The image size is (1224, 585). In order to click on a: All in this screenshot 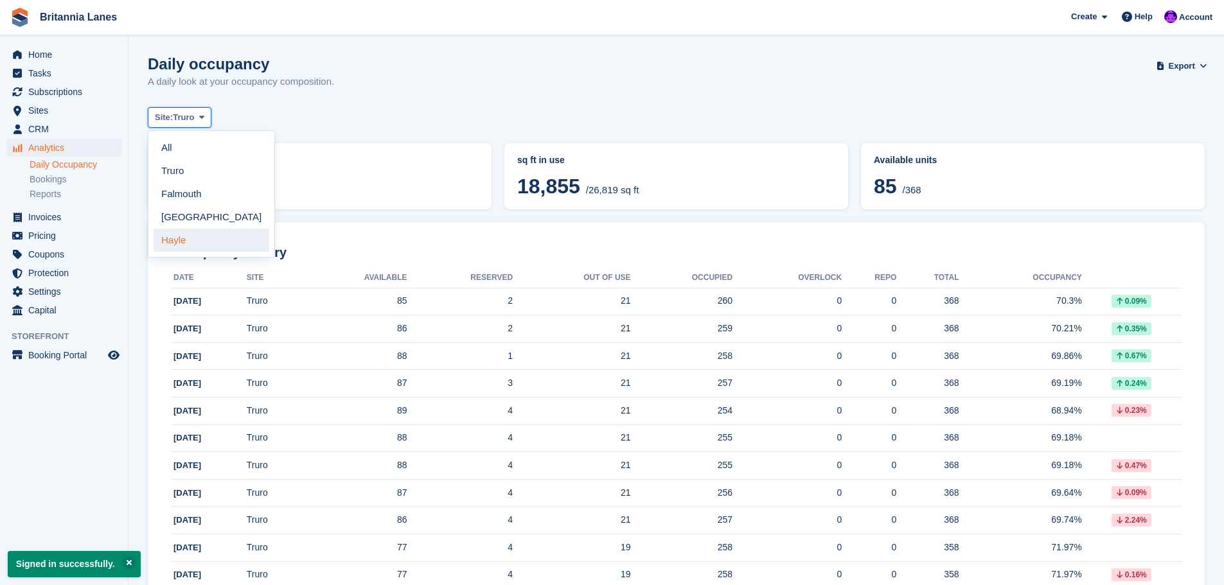, I will do `click(211, 148)`.